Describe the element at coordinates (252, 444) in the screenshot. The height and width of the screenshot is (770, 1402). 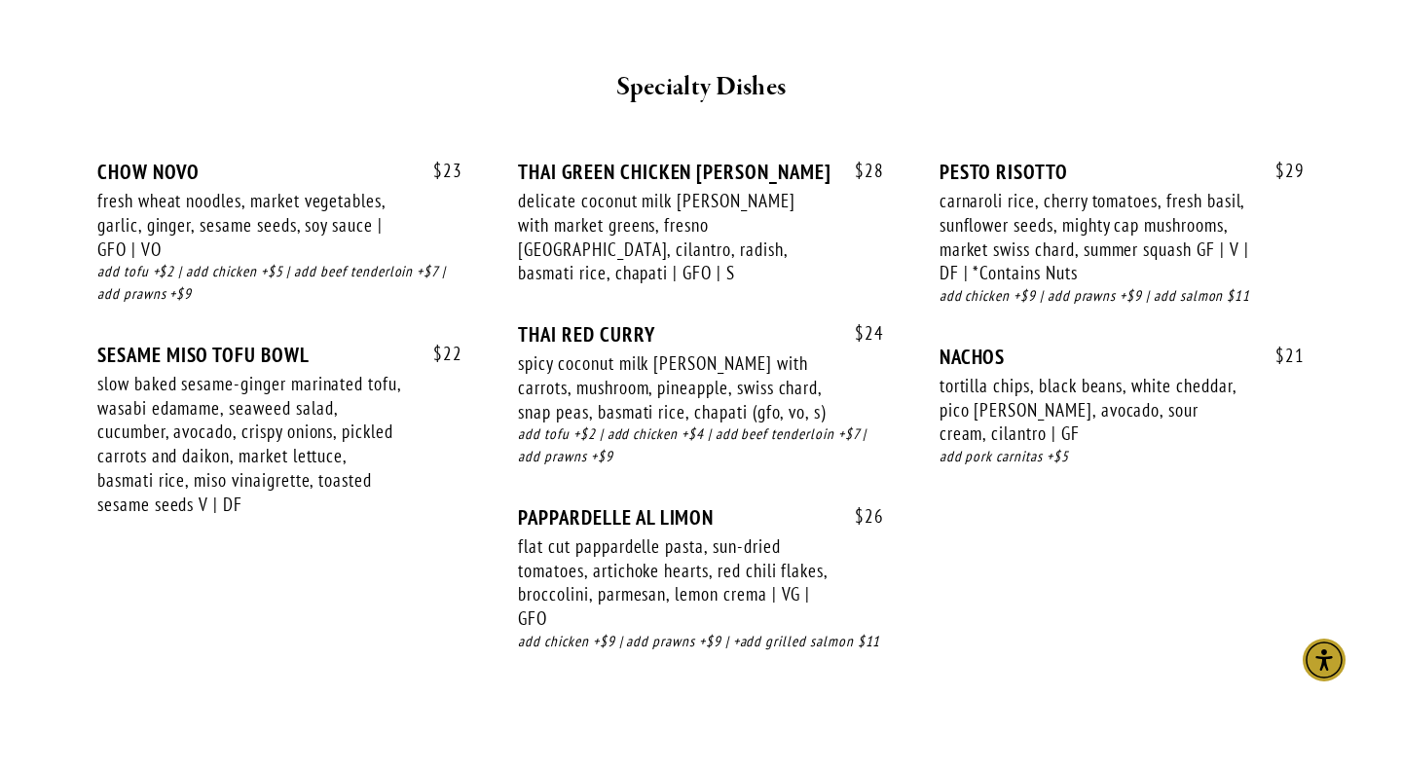
I see `div: slow baked sesame-ginger marinated tofu, wasabi edamame, seaweed salad, cucumber, avocado, crispy...` at that location.